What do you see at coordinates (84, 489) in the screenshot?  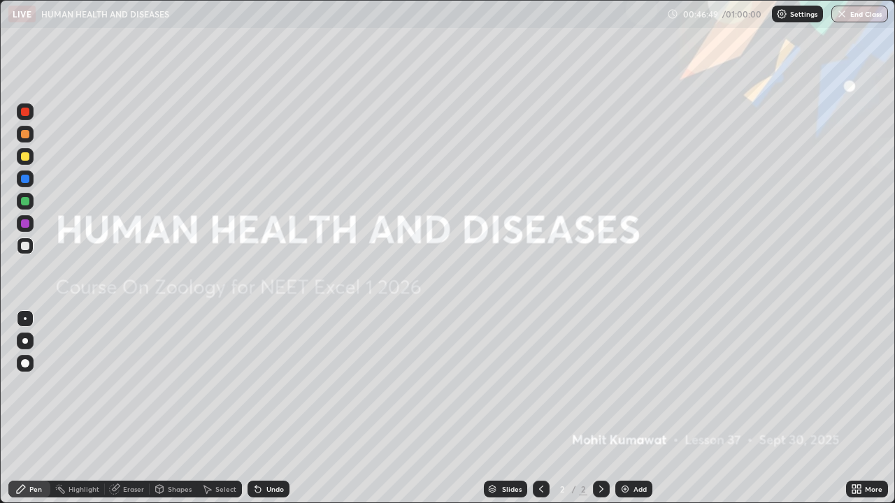 I see `div: Highlight` at bounding box center [84, 489].